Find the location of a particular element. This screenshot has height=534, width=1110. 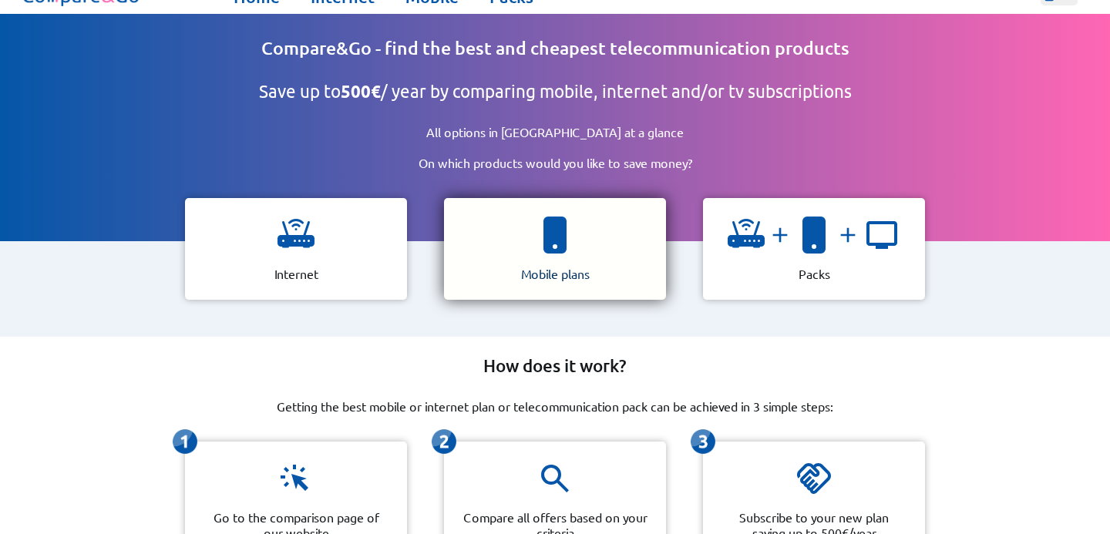

p: Packs is located at coordinates (814, 274).